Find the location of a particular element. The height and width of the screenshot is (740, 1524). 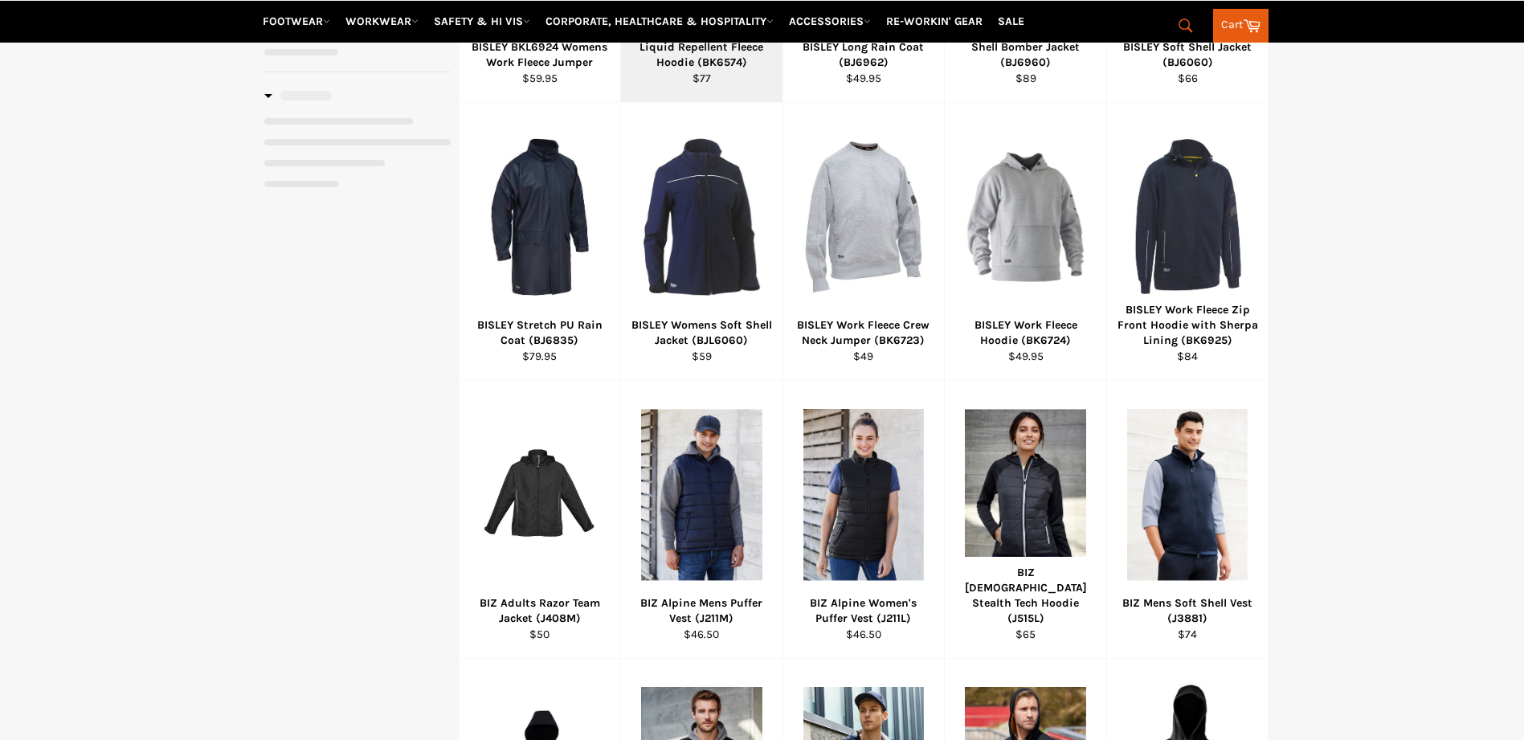

div: BISLEY Soft Shell Jacket (BJ6060) is located at coordinates (1187, 55).